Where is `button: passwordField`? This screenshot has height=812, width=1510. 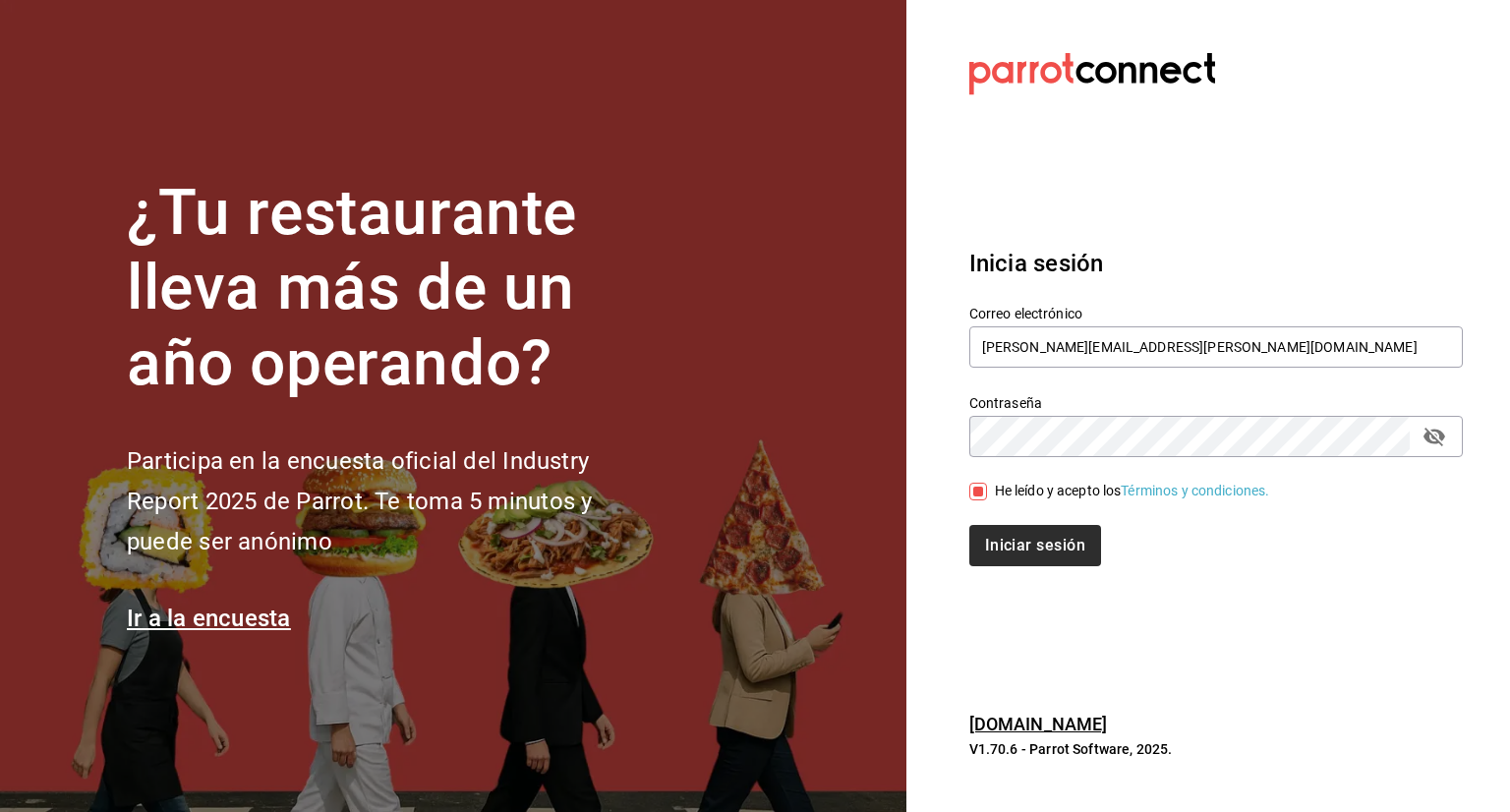 button: passwordField is located at coordinates (1434, 436).